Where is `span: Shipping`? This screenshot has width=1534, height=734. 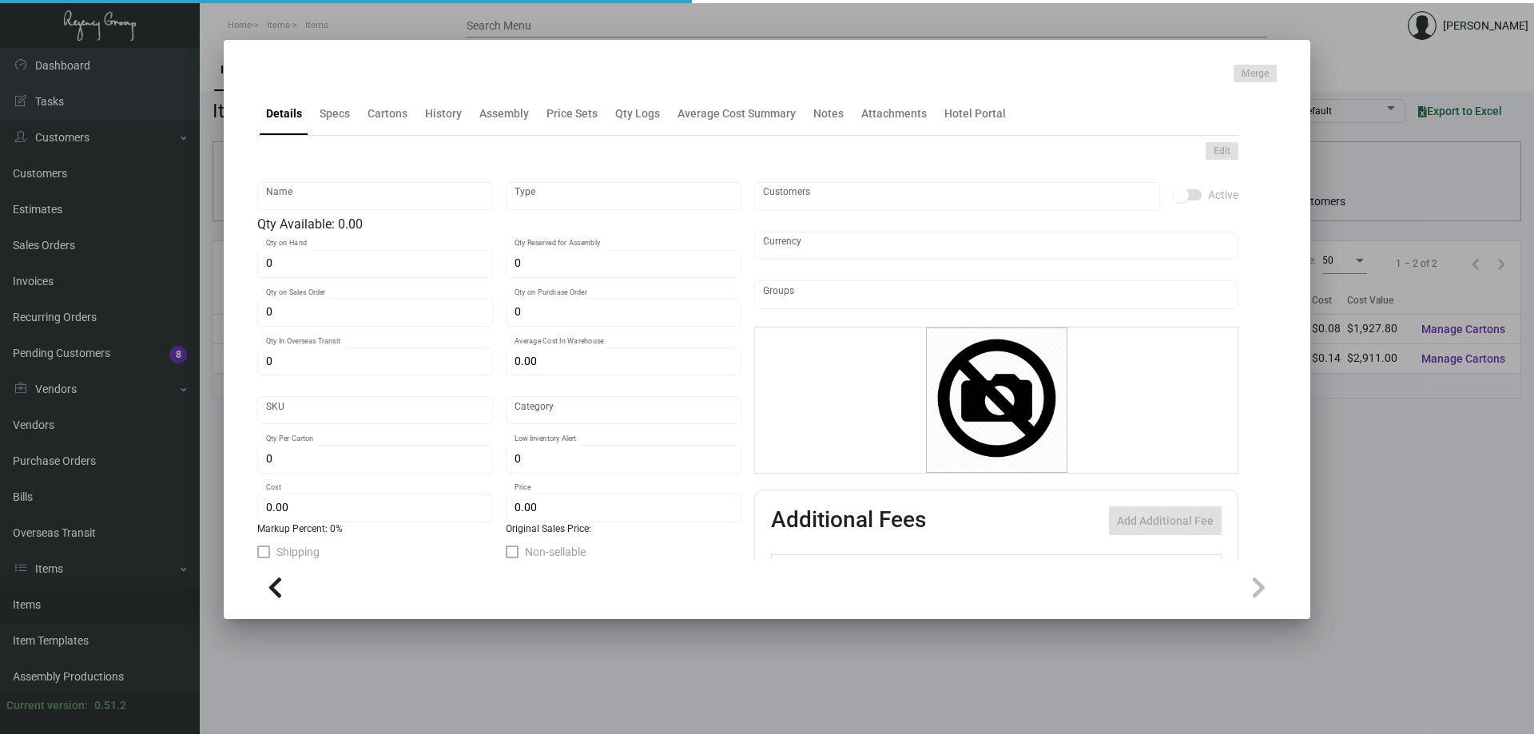
span: Shipping is located at coordinates (298, 552).